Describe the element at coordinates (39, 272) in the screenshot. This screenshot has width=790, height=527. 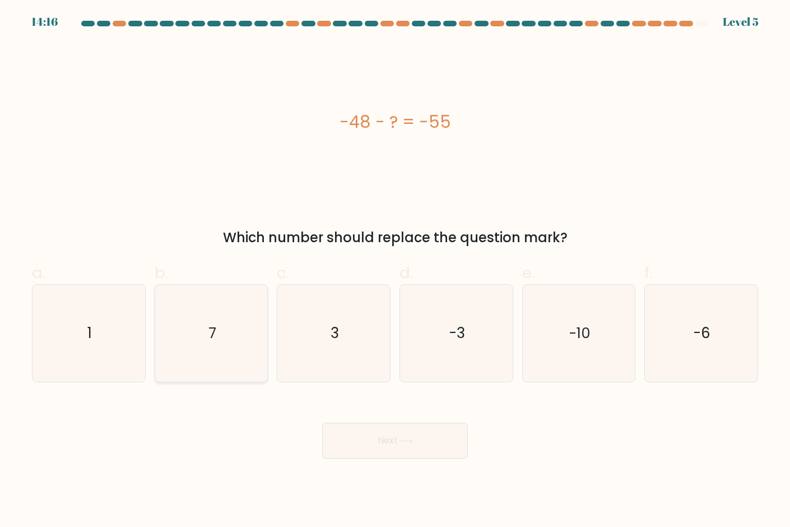
I see `span: a.` at that location.